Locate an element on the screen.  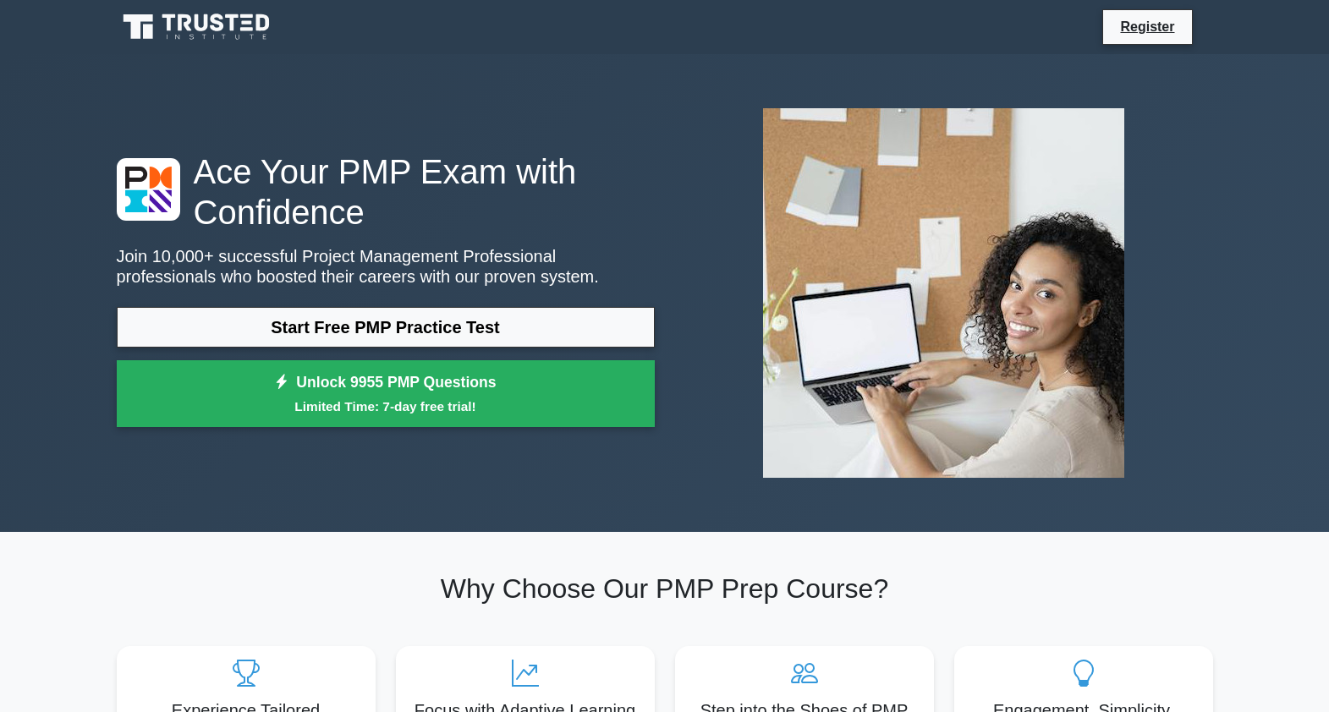
a: Register is located at coordinates (1147, 26).